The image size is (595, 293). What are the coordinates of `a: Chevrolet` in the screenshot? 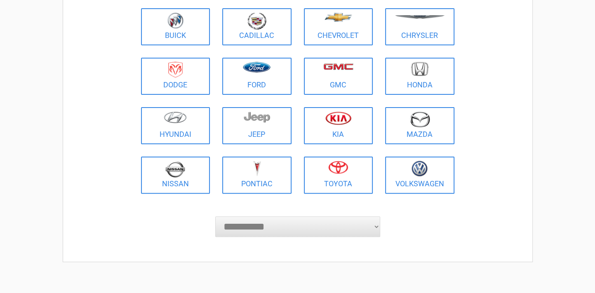 It's located at (338, 27).